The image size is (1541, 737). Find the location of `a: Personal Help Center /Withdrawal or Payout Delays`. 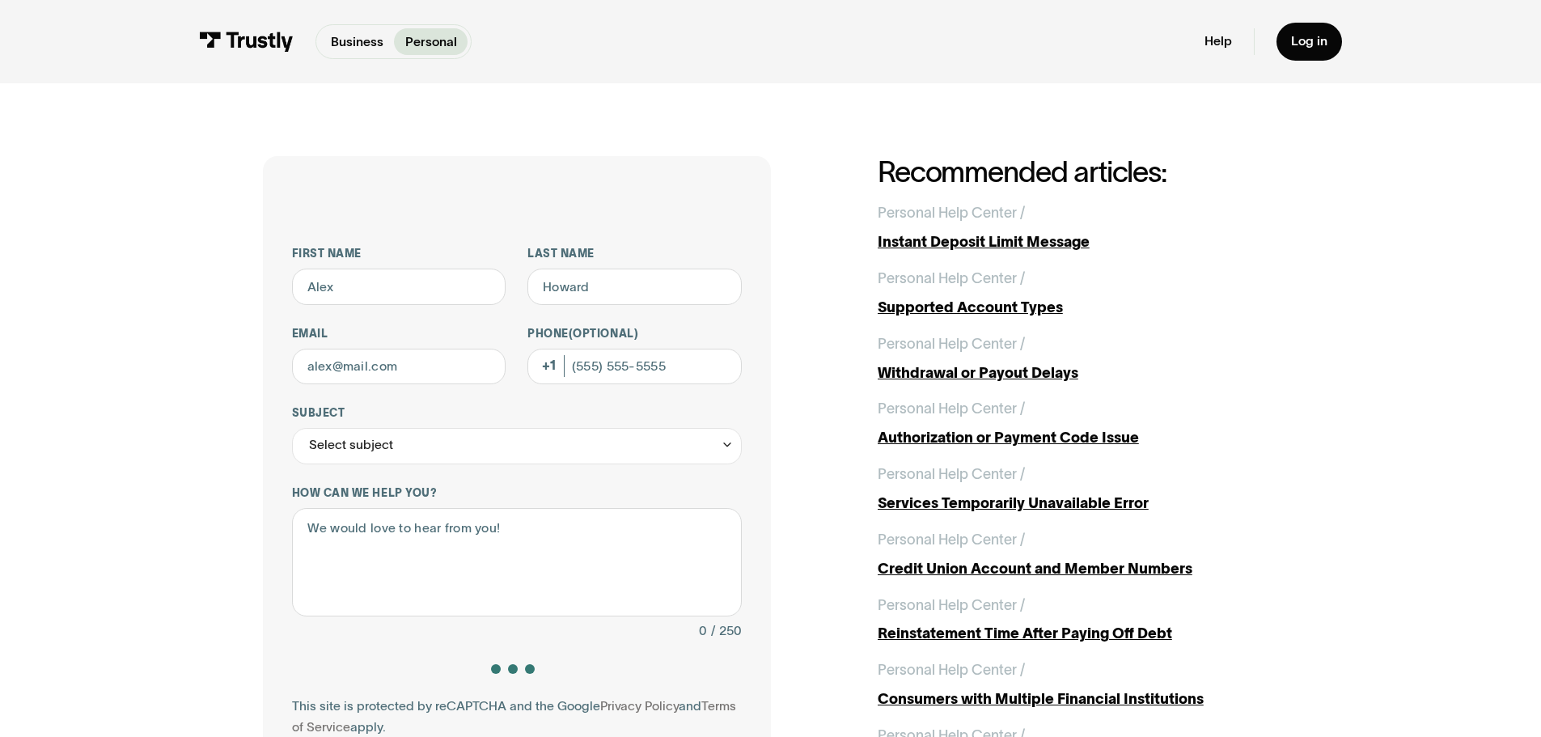

a: Personal Help Center /Withdrawal or Payout Delays is located at coordinates (1079, 358).